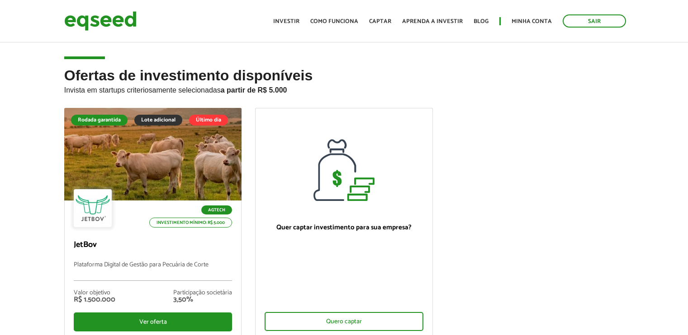  Describe the element at coordinates (344, 228) in the screenshot. I see `p: Quer captar investimento para sua empresa?` at that location.